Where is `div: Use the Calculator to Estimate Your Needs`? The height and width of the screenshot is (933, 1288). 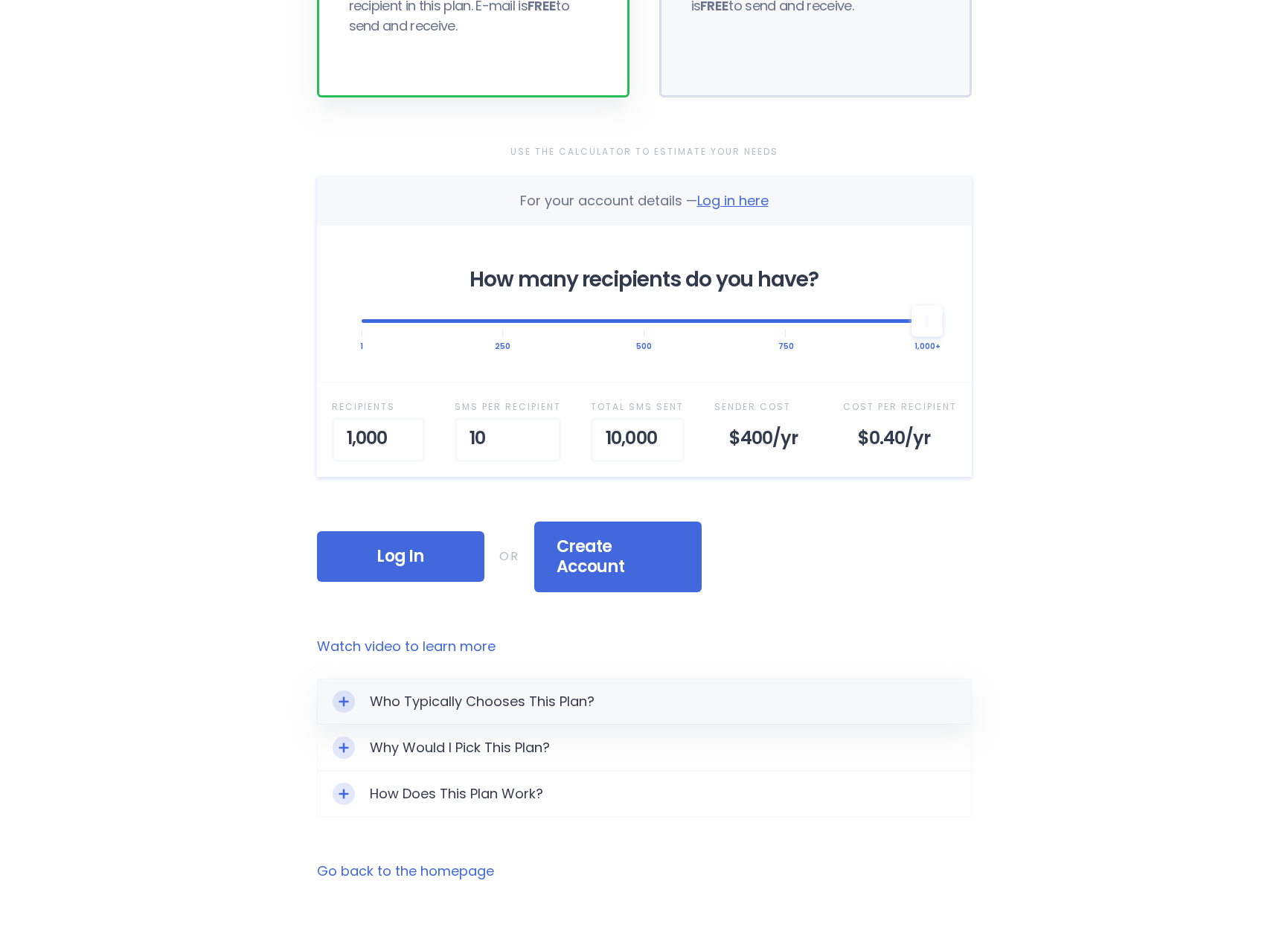 div: Use the Calculator to Estimate Your Needs is located at coordinates (644, 152).